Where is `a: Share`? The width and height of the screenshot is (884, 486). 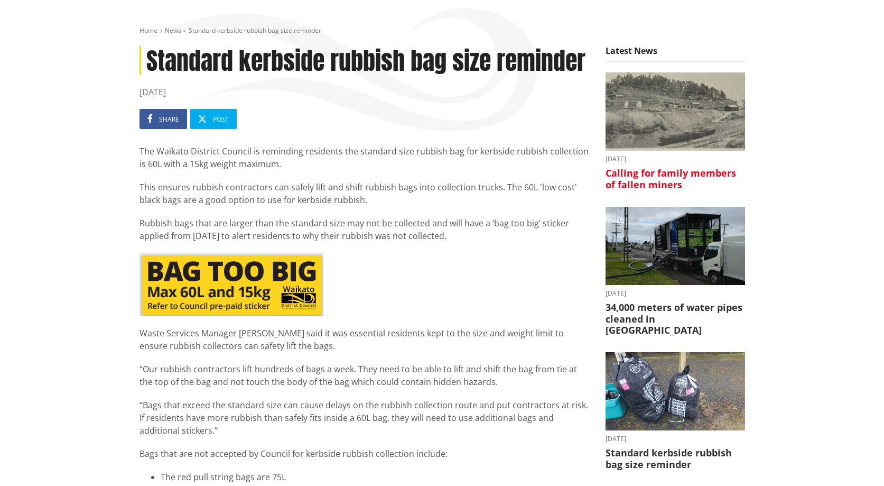
a: Share is located at coordinates (163, 119).